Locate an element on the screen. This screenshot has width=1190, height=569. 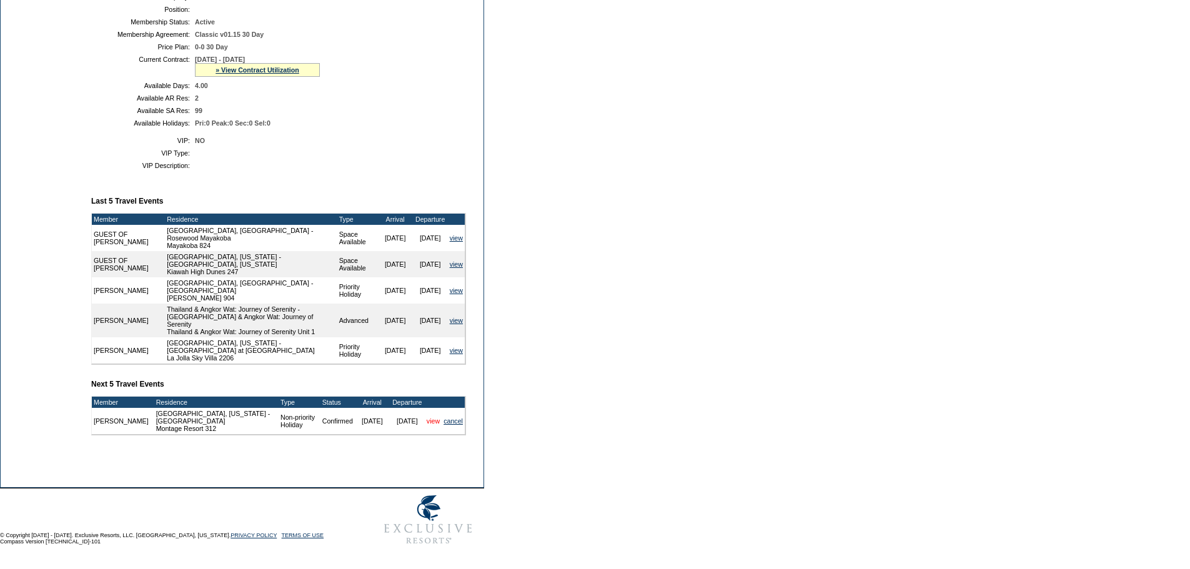
td: Available SA Res: is located at coordinates (143, 111).